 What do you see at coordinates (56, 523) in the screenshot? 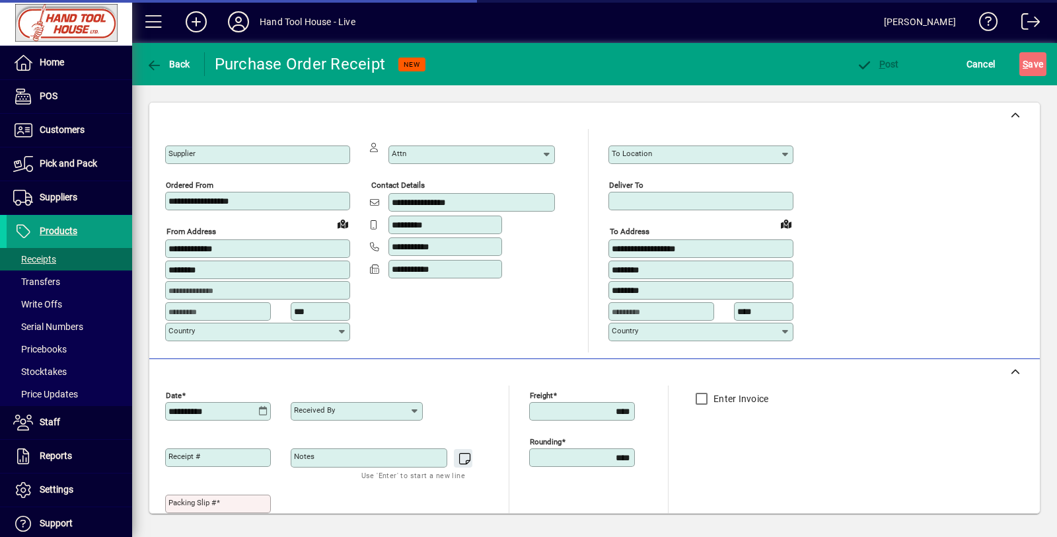
I see `span: Support` at bounding box center [56, 523].